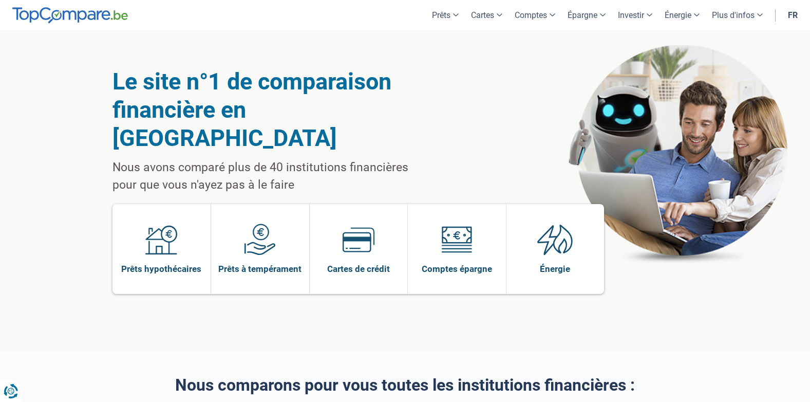 This screenshot has width=810, height=402. I want to click on img: Énergie, so click(555, 239).